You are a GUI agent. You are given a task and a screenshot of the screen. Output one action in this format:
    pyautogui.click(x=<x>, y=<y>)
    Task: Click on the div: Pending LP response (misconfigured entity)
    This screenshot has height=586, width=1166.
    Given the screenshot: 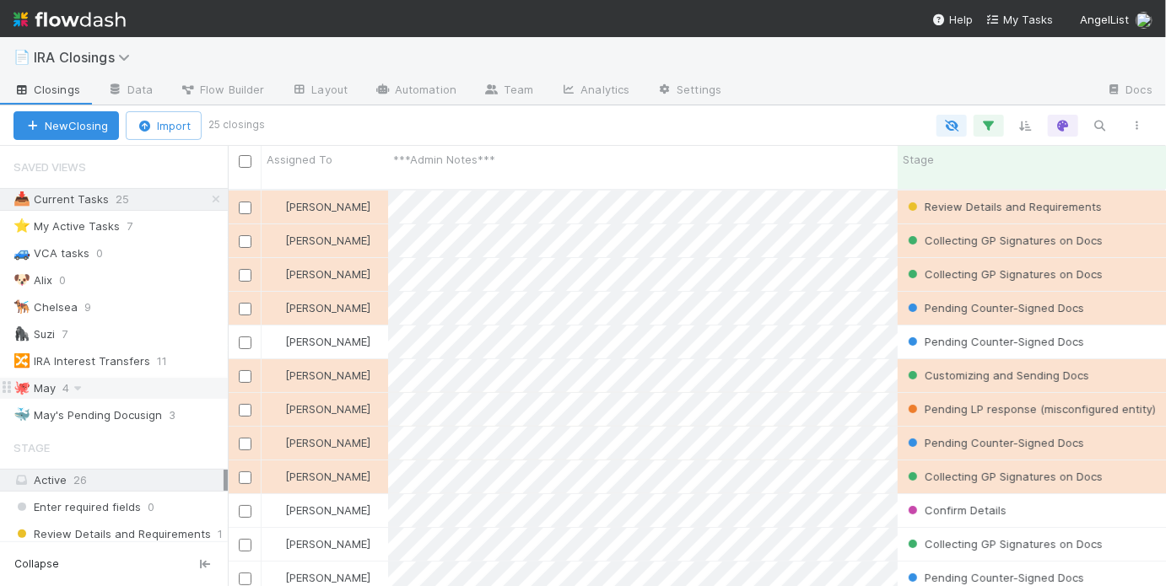 What is the action you would take?
    pyautogui.click(x=1030, y=409)
    